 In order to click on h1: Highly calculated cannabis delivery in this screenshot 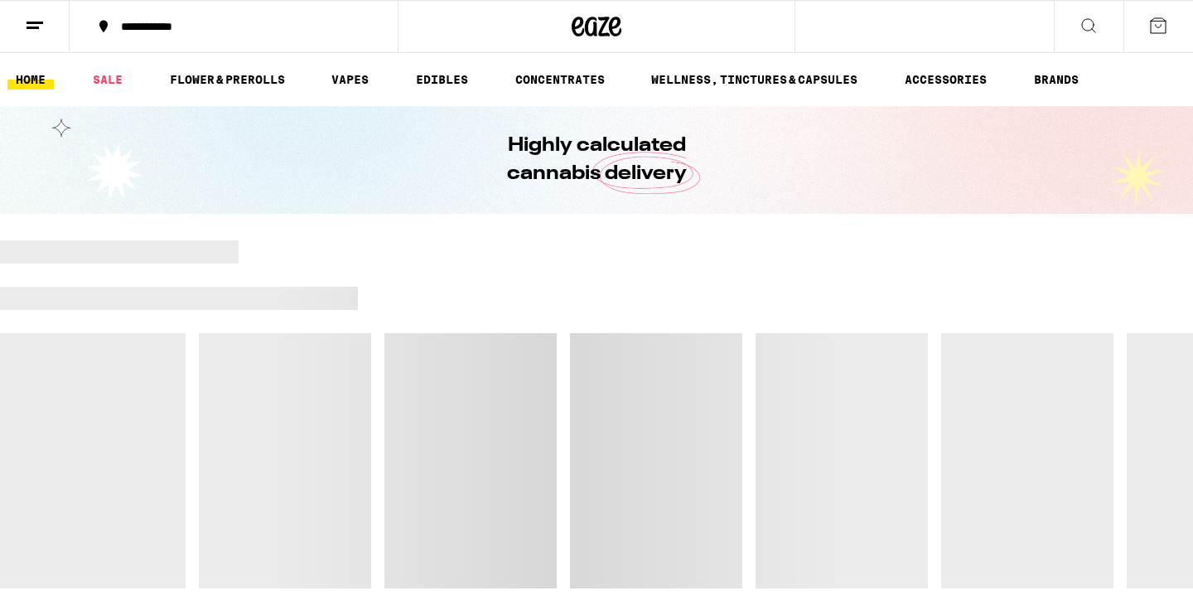, I will do `click(597, 160)`.